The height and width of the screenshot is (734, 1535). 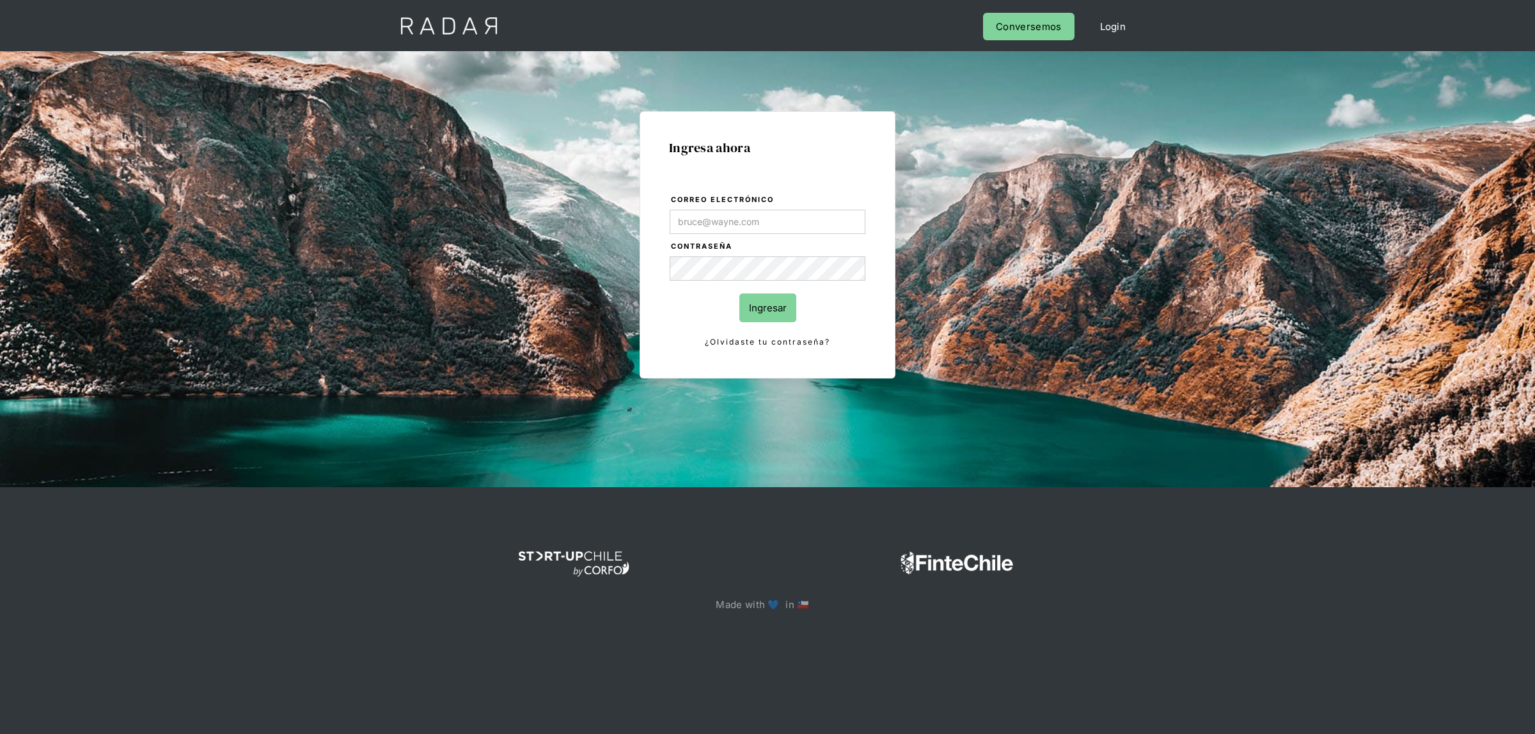 What do you see at coordinates (767, 222) in the screenshot?
I see `input: bruce@wayne.com` at bounding box center [767, 222].